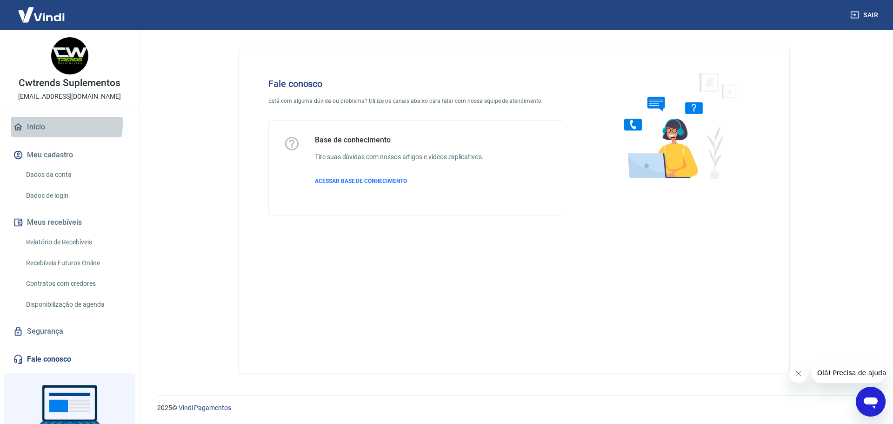 Image resolution: width=893 pixels, height=424 pixels. I want to click on span: Olá! Precisa de ajuda?, so click(42, 10).